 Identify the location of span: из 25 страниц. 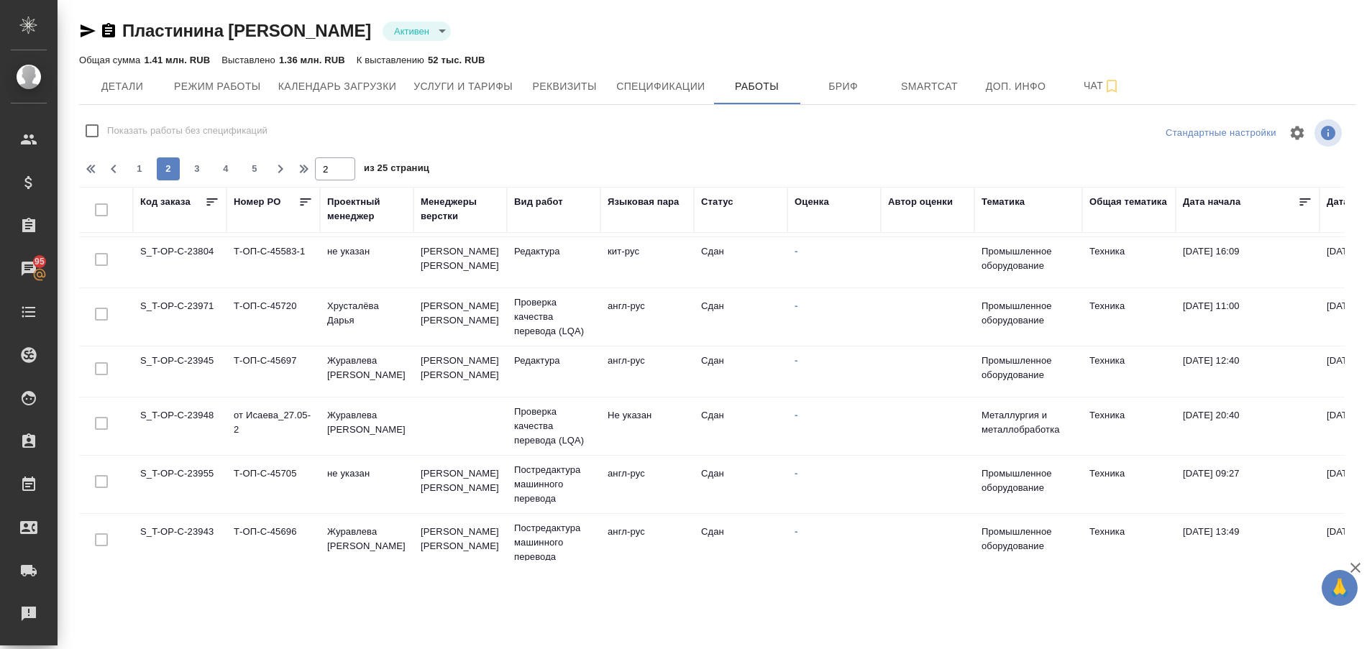
(396, 170).